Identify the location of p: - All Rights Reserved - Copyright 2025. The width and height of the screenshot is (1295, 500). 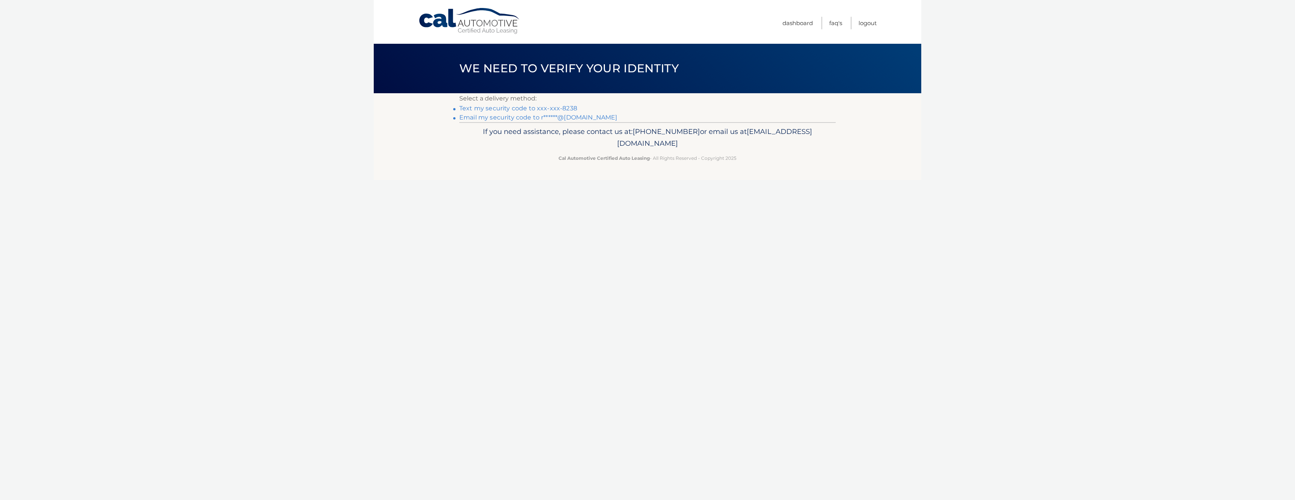
(648, 158).